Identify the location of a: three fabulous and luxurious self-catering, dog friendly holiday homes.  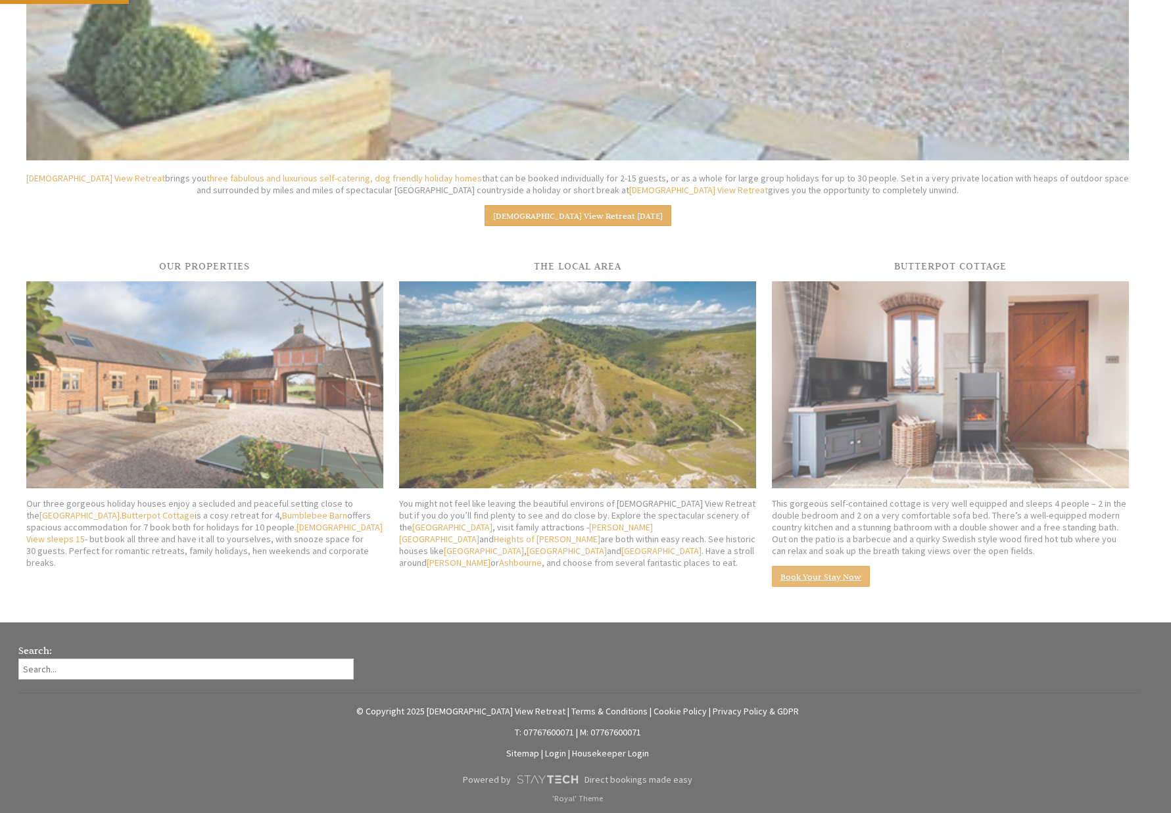
(344, 178).